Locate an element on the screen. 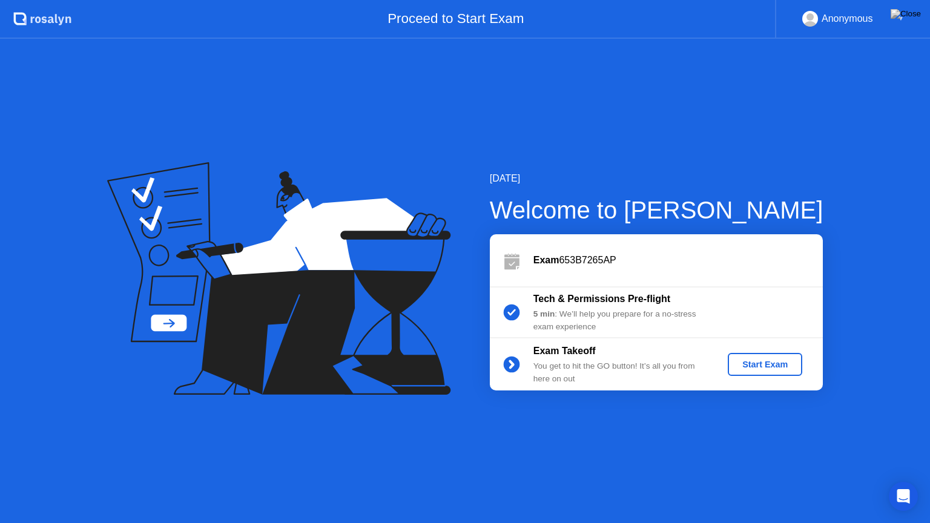  div: Anonymous is located at coordinates (847, 19).